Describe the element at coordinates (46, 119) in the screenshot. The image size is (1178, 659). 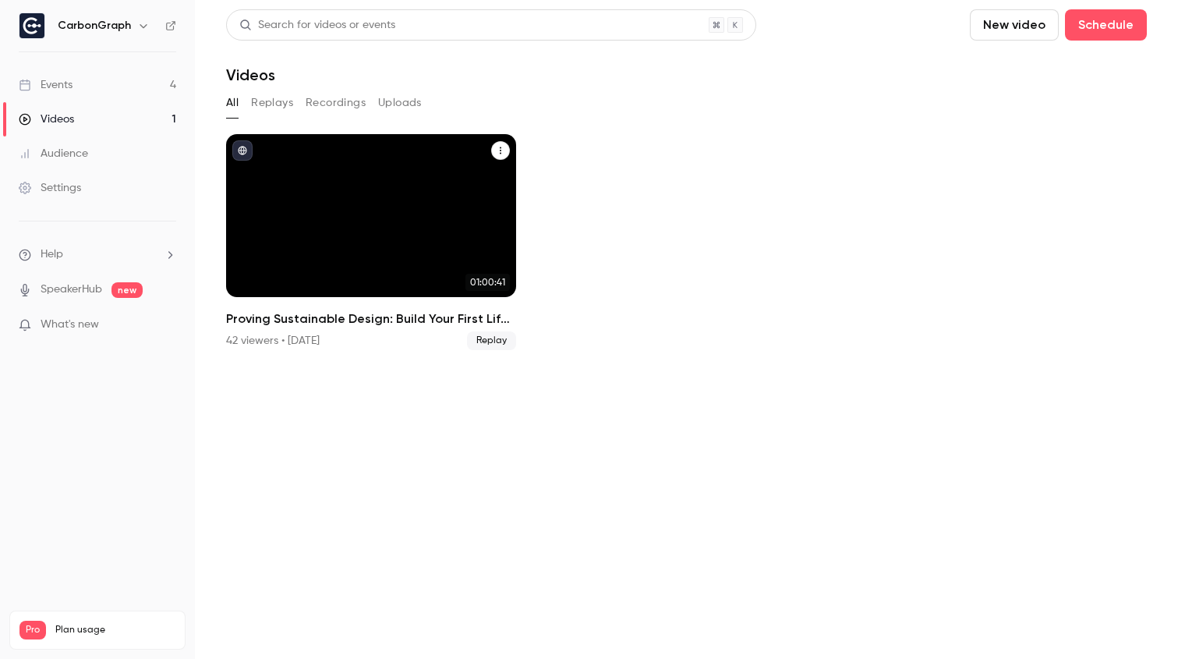
I see `div: Videos` at that location.